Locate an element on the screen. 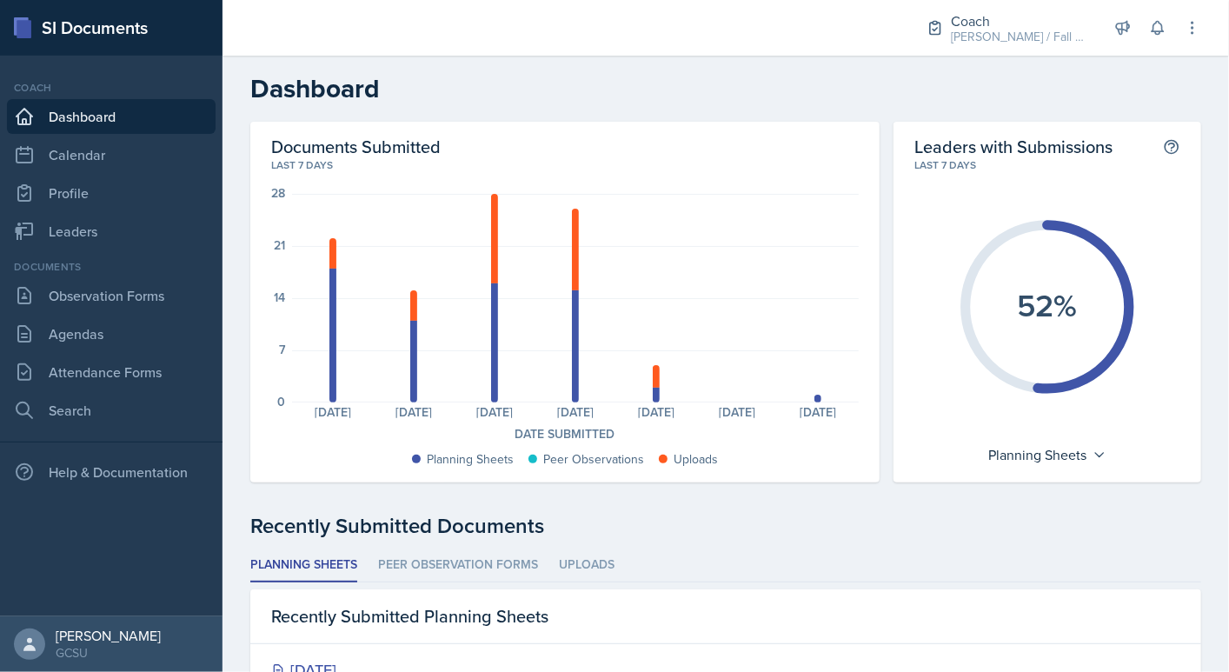 The height and width of the screenshot is (672, 1229). div: Peer Observations is located at coordinates (595, 459).